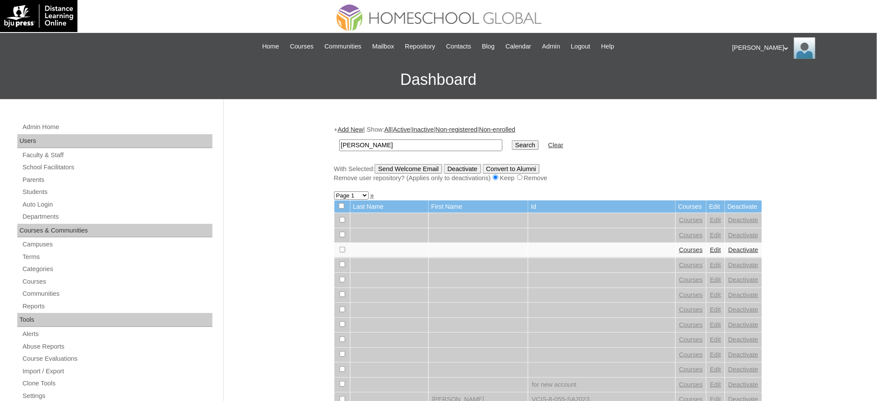 The height and width of the screenshot is (401, 877). I want to click on input: Deactivate, so click(462, 169).